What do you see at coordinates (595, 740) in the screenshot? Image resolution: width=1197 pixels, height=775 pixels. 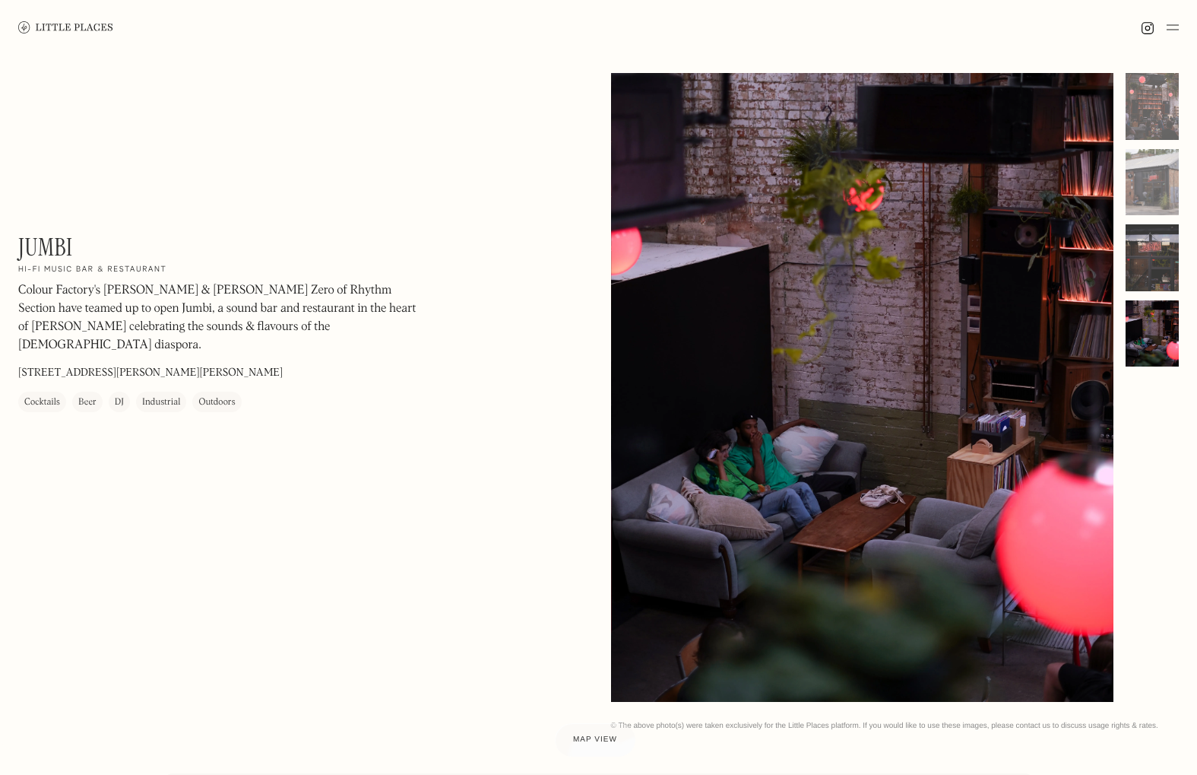 I see `a: Map view` at bounding box center [595, 740].